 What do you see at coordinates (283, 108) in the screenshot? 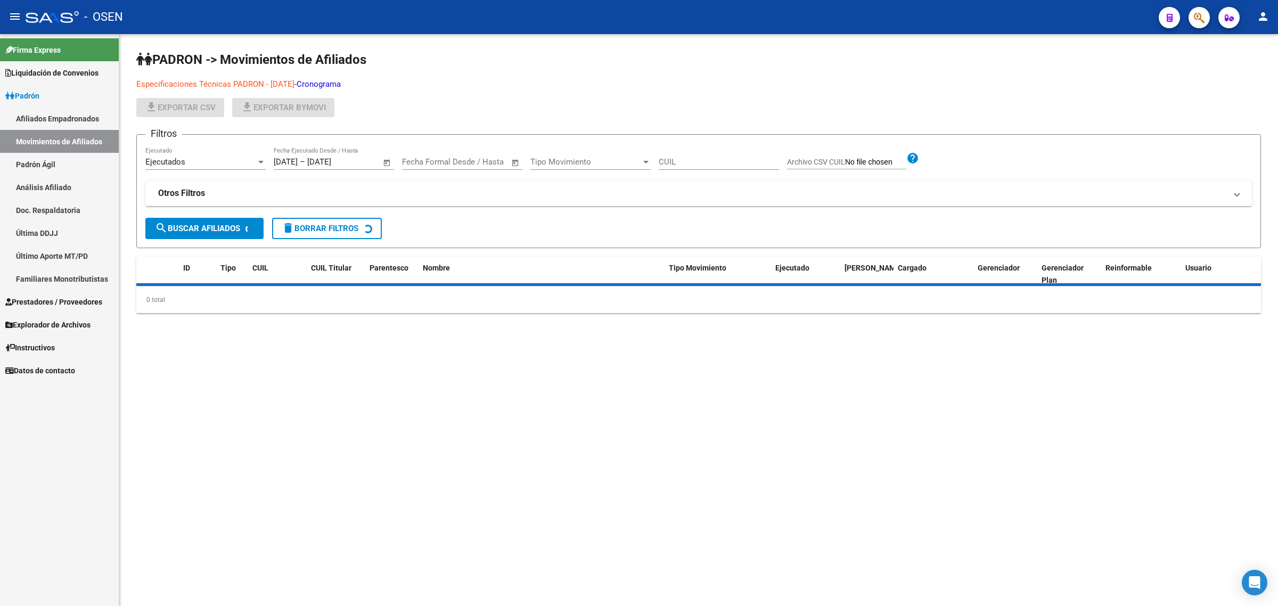
I see `button: Exportar Bymovi` at bounding box center [283, 108].